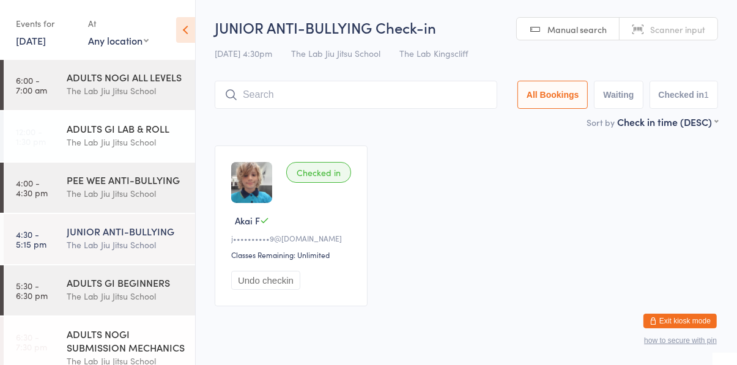  What do you see at coordinates (99, 239) in the screenshot?
I see `a: 4:30 -5:15 pmJUNIOR ANTI-BULLYINGThe Lab Jiu Jitsu School` at bounding box center [99, 239].